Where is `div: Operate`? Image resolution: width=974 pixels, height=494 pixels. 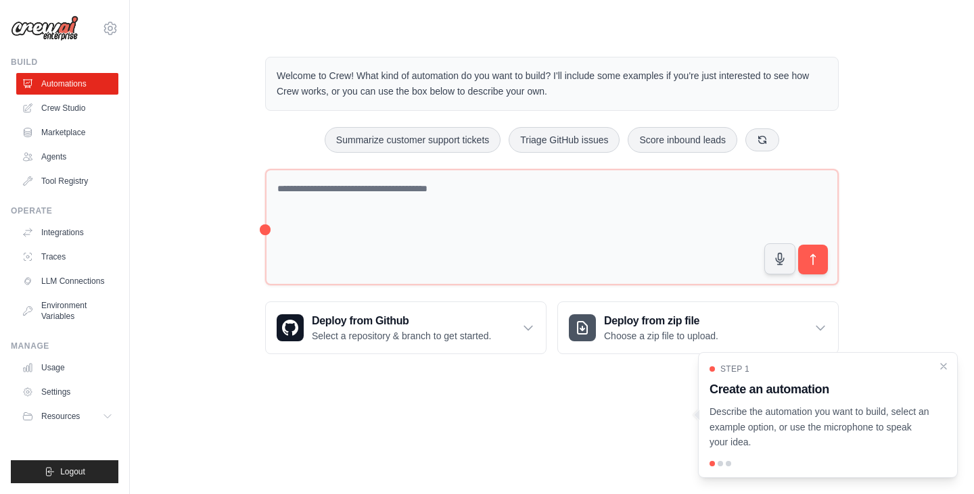
div: Operate is located at coordinates (64, 211).